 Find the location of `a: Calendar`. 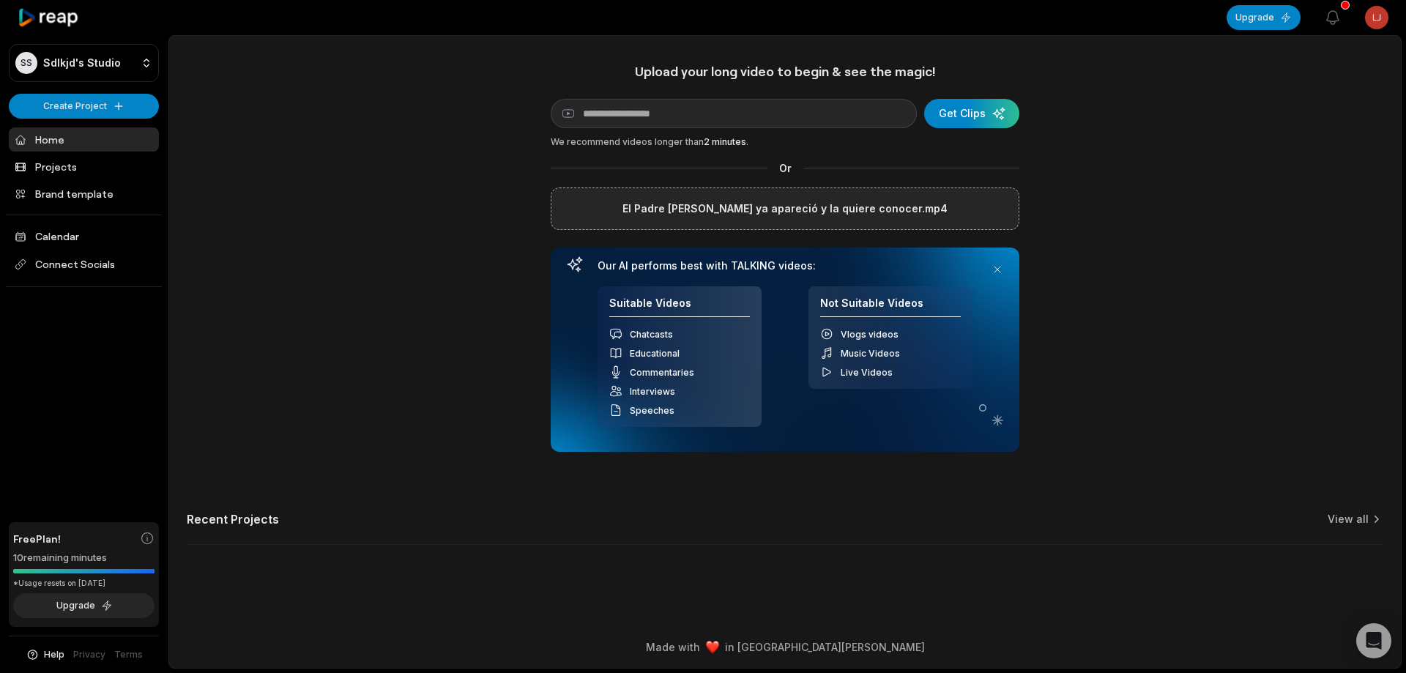

a: Calendar is located at coordinates (83, 236).